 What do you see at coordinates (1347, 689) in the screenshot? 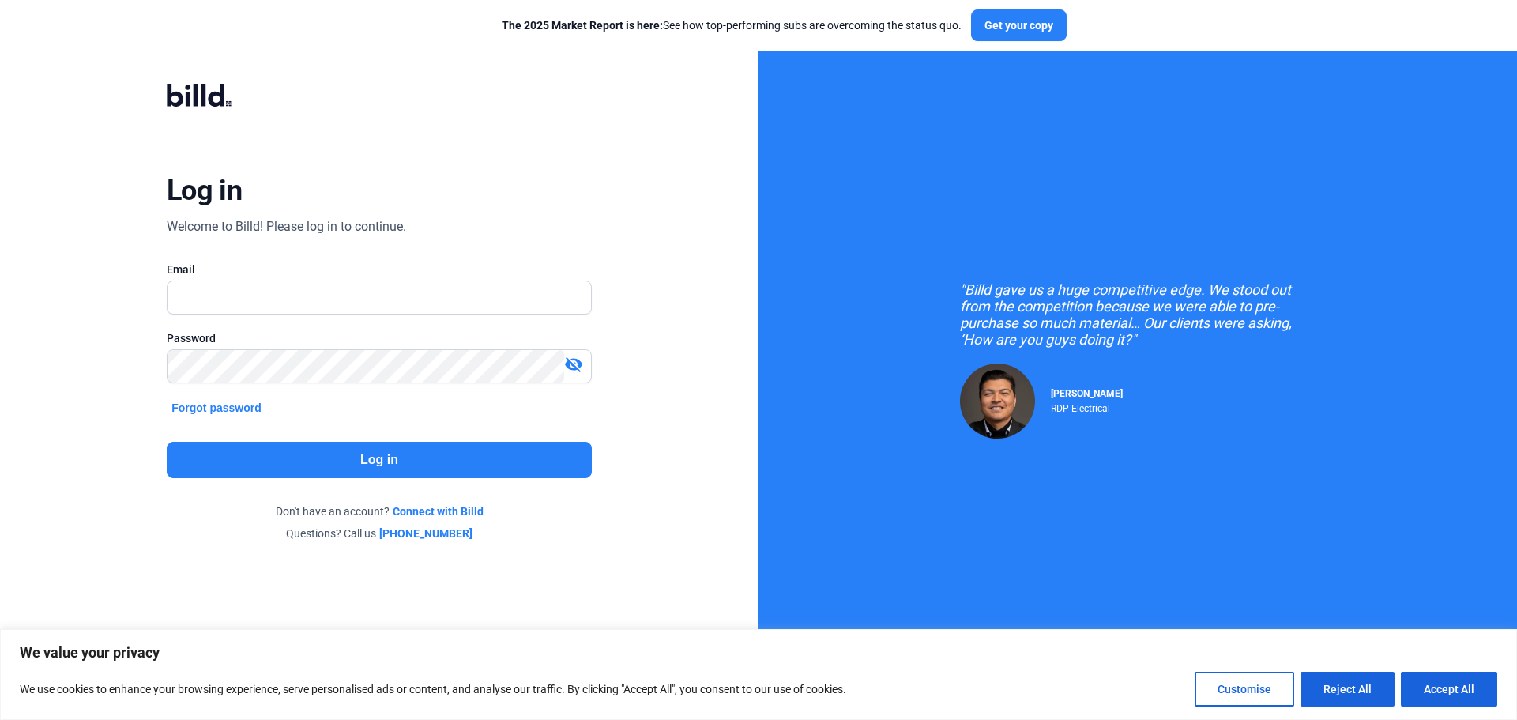
I see `button: Reject All` at bounding box center [1347, 689].